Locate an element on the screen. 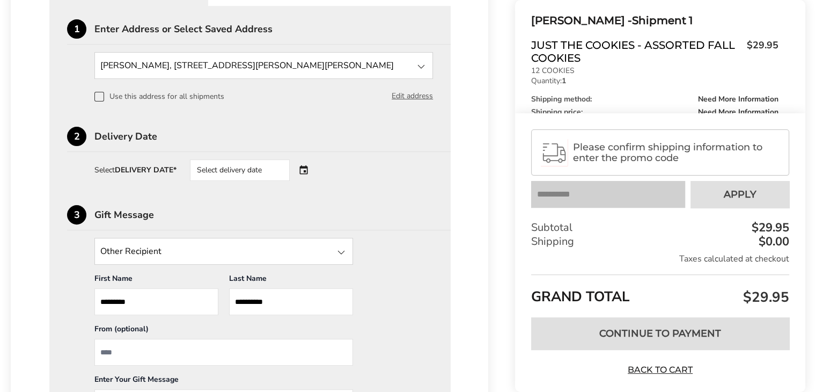 The width and height of the screenshot is (816, 392). a: Back to Cart is located at coordinates (661, 370).